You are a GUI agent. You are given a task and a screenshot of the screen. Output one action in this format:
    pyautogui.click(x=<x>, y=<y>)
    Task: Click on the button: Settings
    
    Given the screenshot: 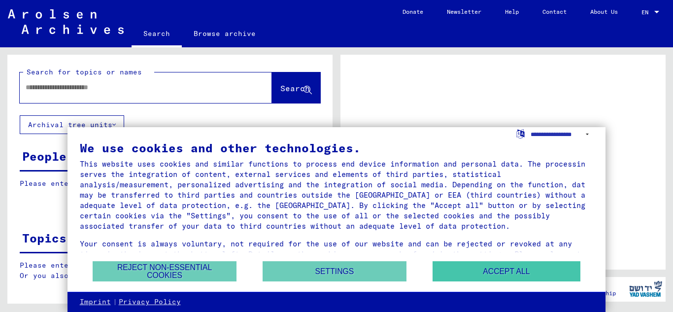 What is the action you would take?
    pyautogui.click(x=334, y=271)
    